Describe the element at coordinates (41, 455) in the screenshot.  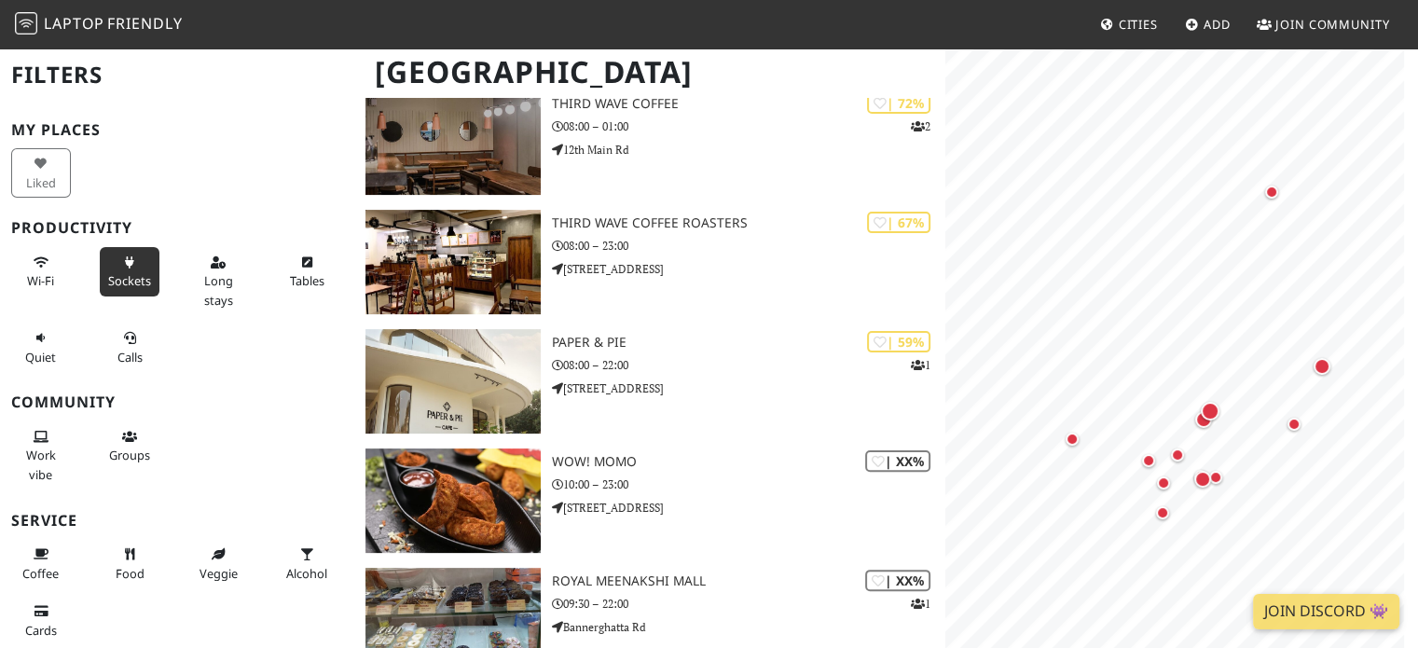
I see `button: Work vibe` at that location.